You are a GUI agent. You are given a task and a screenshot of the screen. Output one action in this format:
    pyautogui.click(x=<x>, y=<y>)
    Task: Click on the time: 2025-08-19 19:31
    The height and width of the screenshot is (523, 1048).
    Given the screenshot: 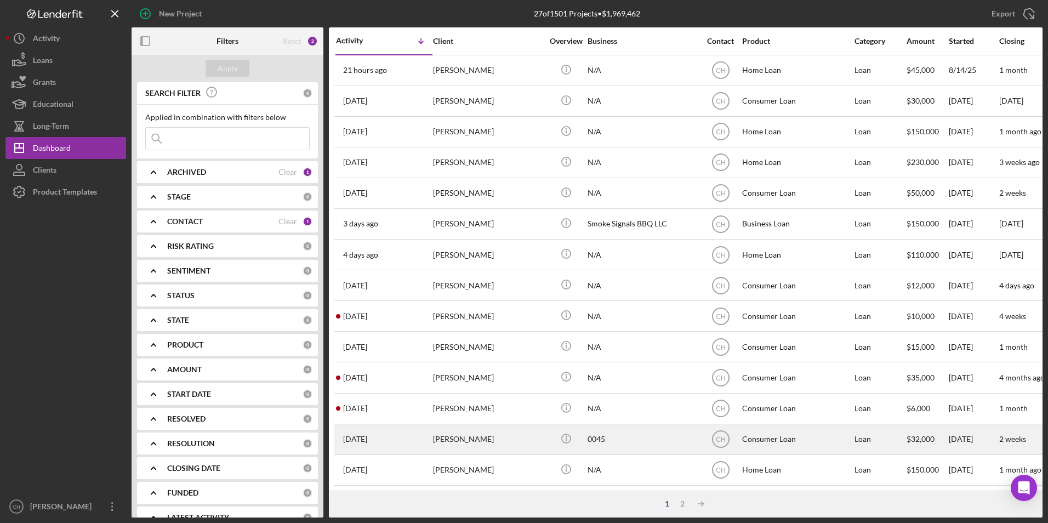 What is the action you would take?
    pyautogui.click(x=355, y=408)
    